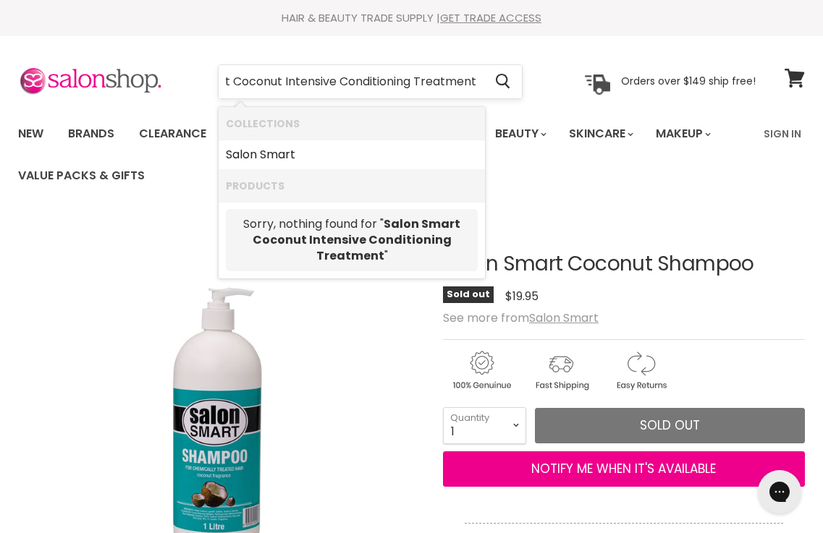 Image resolution: width=823 pixels, height=533 pixels. What do you see at coordinates (81, 176) in the screenshot?
I see `a: Value Packs & Gifts` at bounding box center [81, 176].